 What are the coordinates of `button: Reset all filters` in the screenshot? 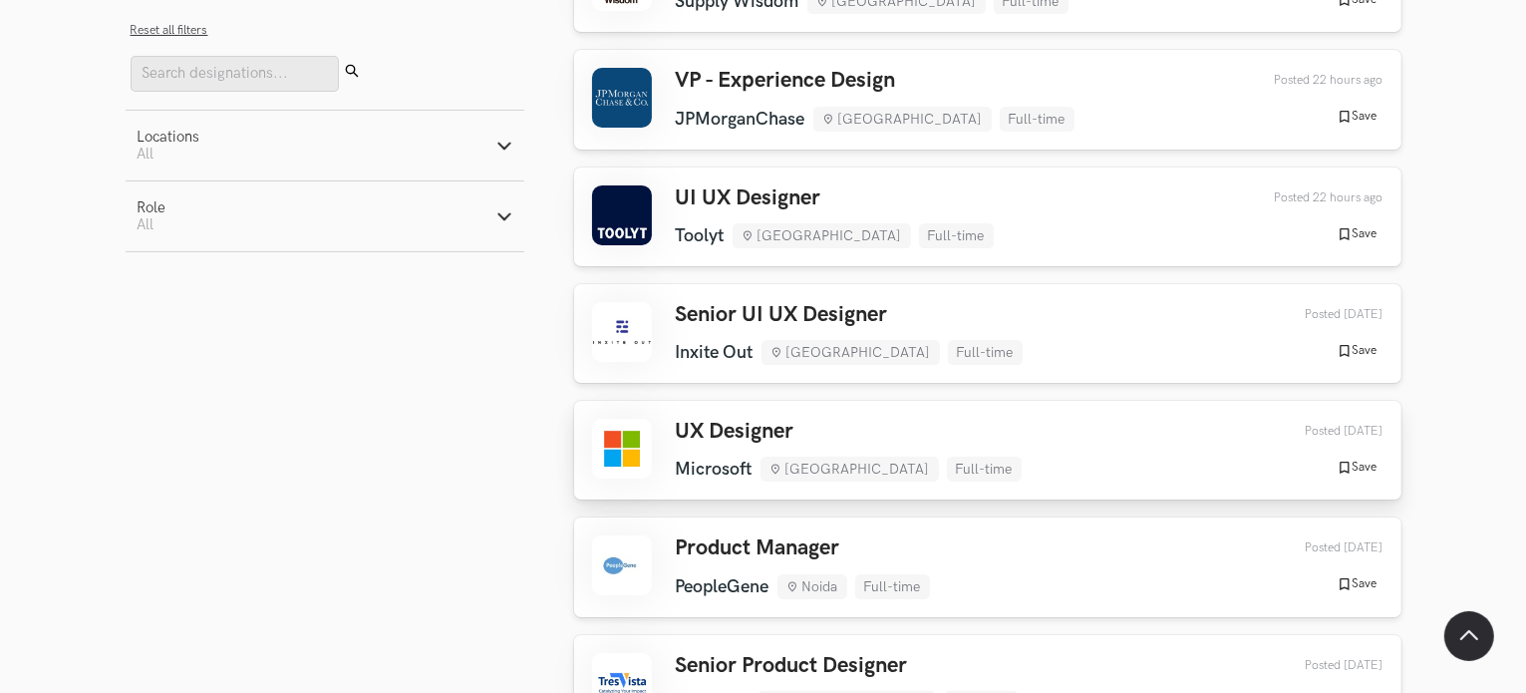 It's located at (169, 30).